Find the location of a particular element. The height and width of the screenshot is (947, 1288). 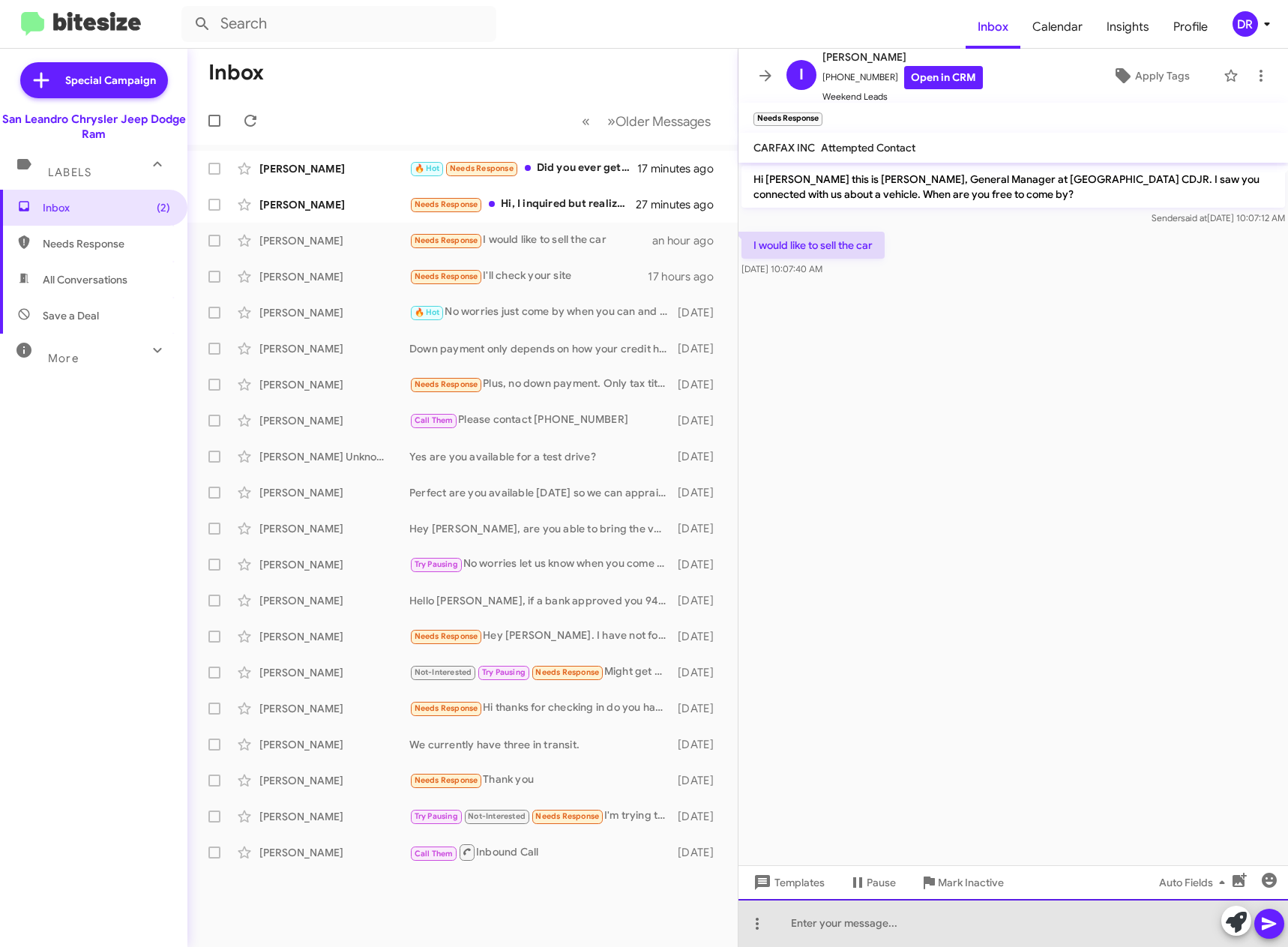

div: an hour ago is located at coordinates (689, 241).